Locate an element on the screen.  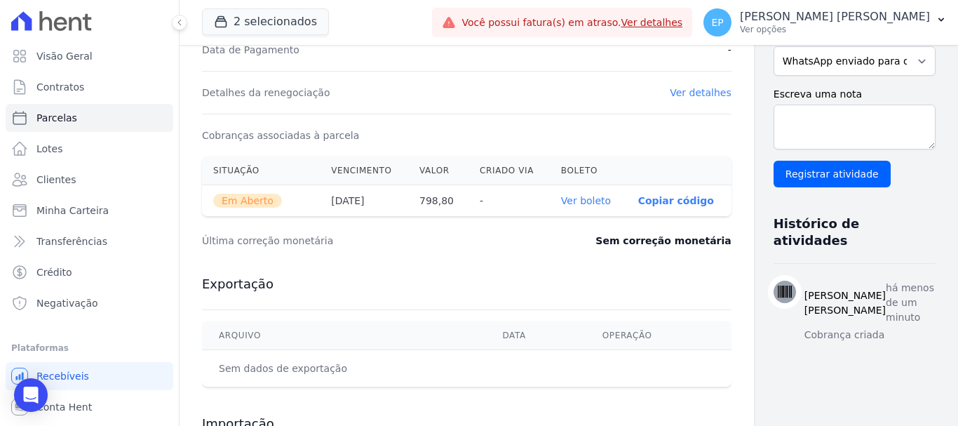
span: Transferências is located at coordinates (72, 241).